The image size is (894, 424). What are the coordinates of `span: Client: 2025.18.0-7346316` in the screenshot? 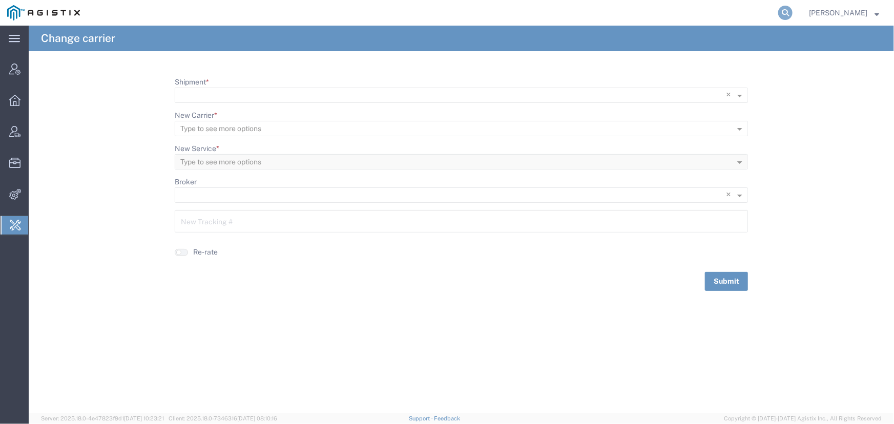 It's located at (223, 419).